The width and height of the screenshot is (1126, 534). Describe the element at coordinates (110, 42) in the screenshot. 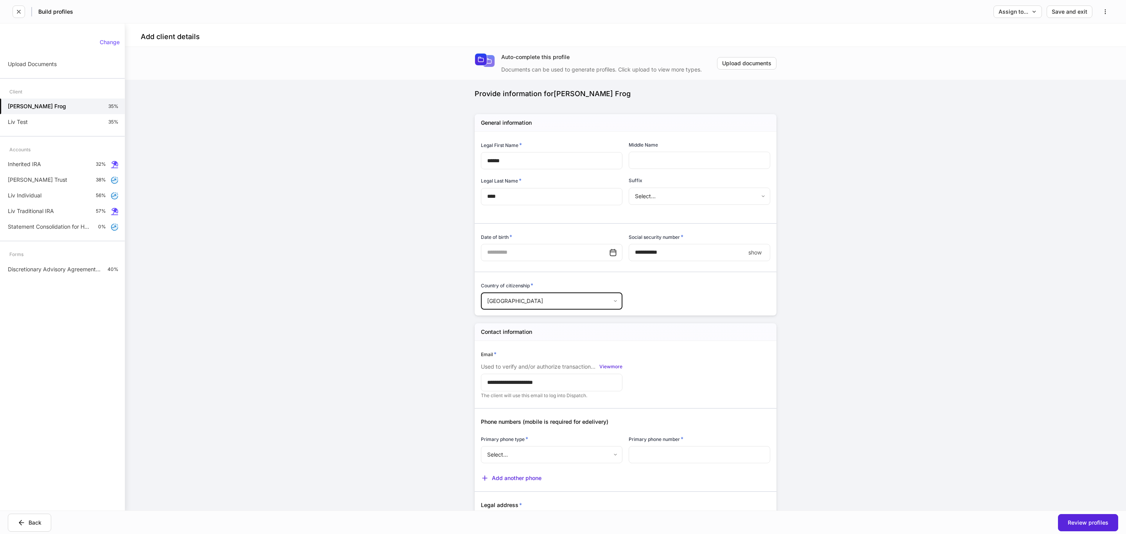

I see `div: Change` at that location.